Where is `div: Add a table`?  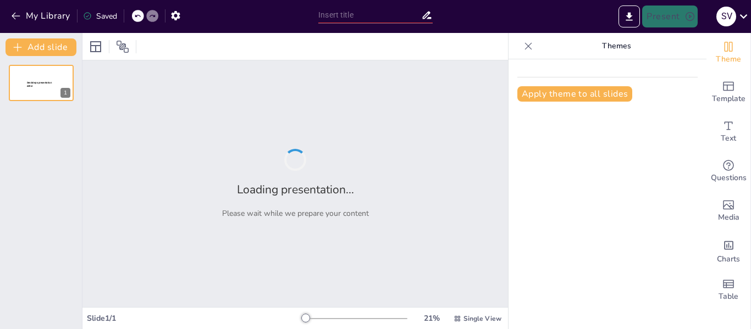 div: Add a table is located at coordinates (728, 290).